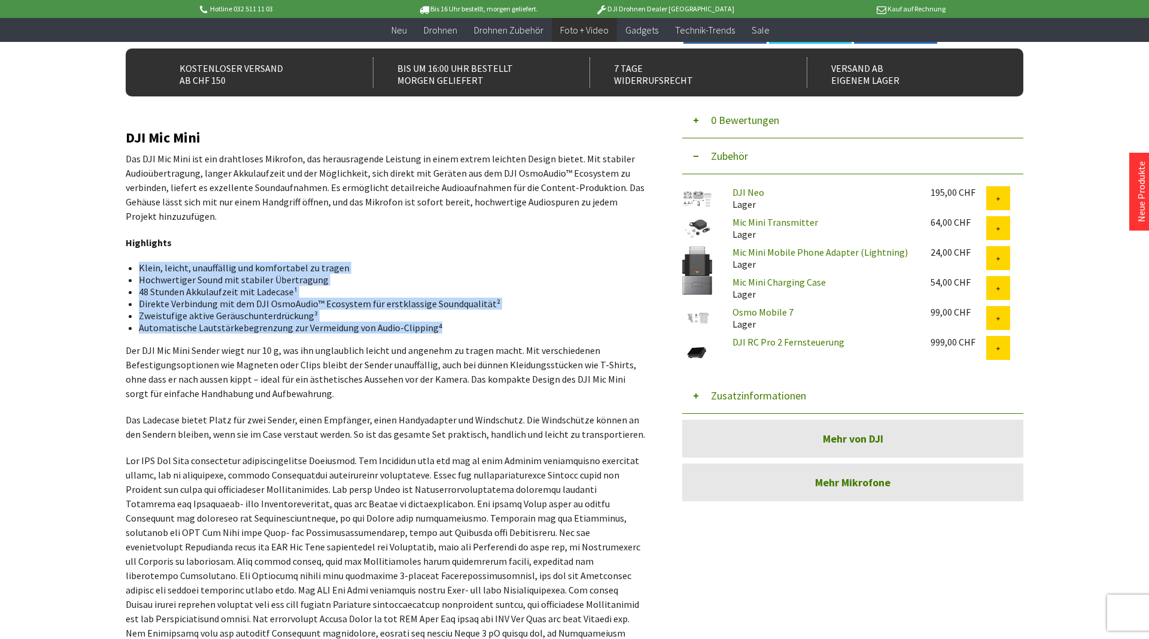 This screenshot has height=639, width=1149. What do you see at coordinates (251, 72) in the screenshot?
I see `div: Kostenloser Versand ab CHF 150` at bounding box center [251, 72].